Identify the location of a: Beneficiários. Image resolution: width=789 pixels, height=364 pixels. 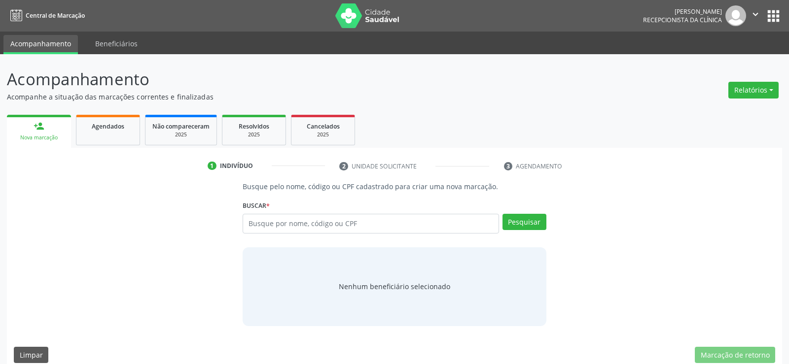
(116, 43).